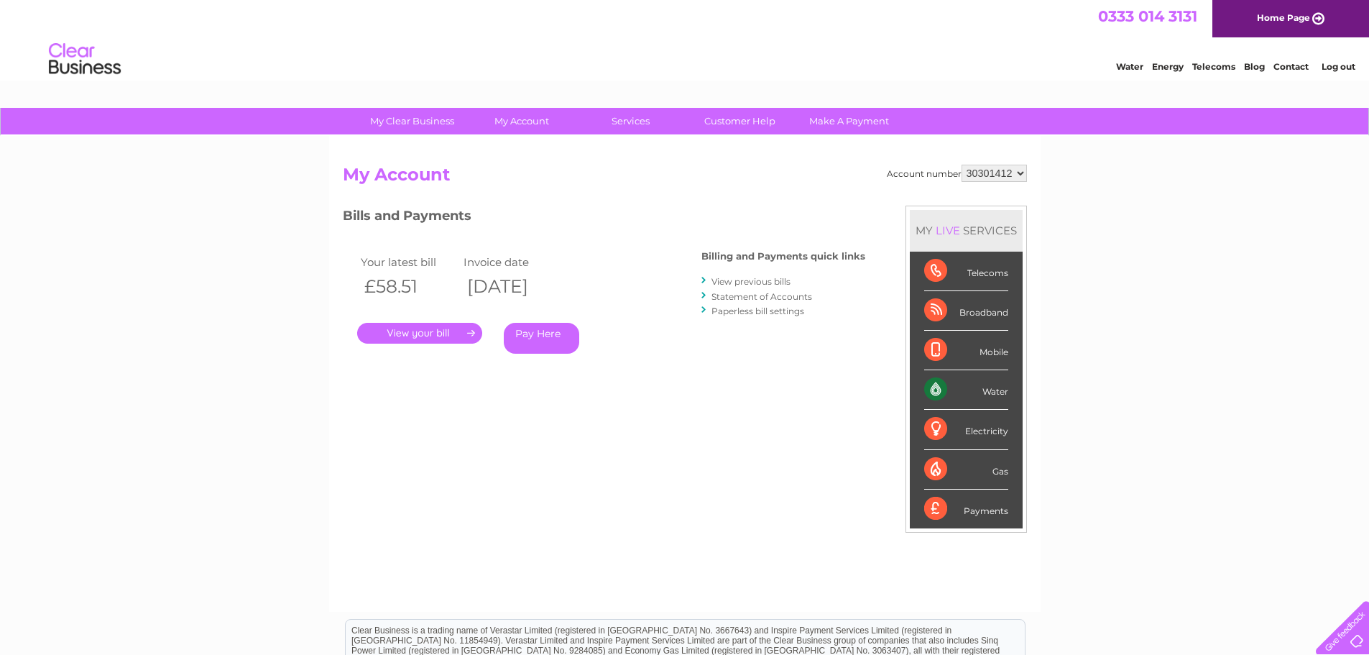  I want to click on span: 0333 014 3131, so click(1147, 16).